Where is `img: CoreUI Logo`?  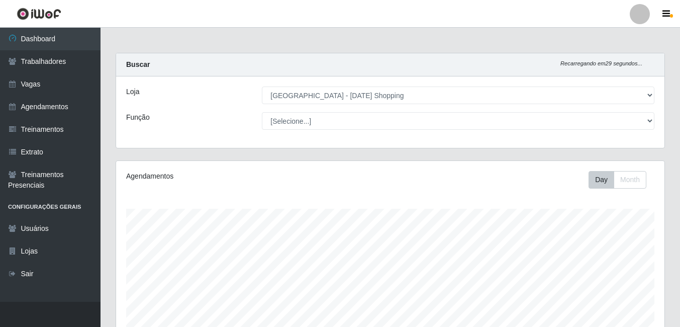 img: CoreUI Logo is located at coordinates (39, 14).